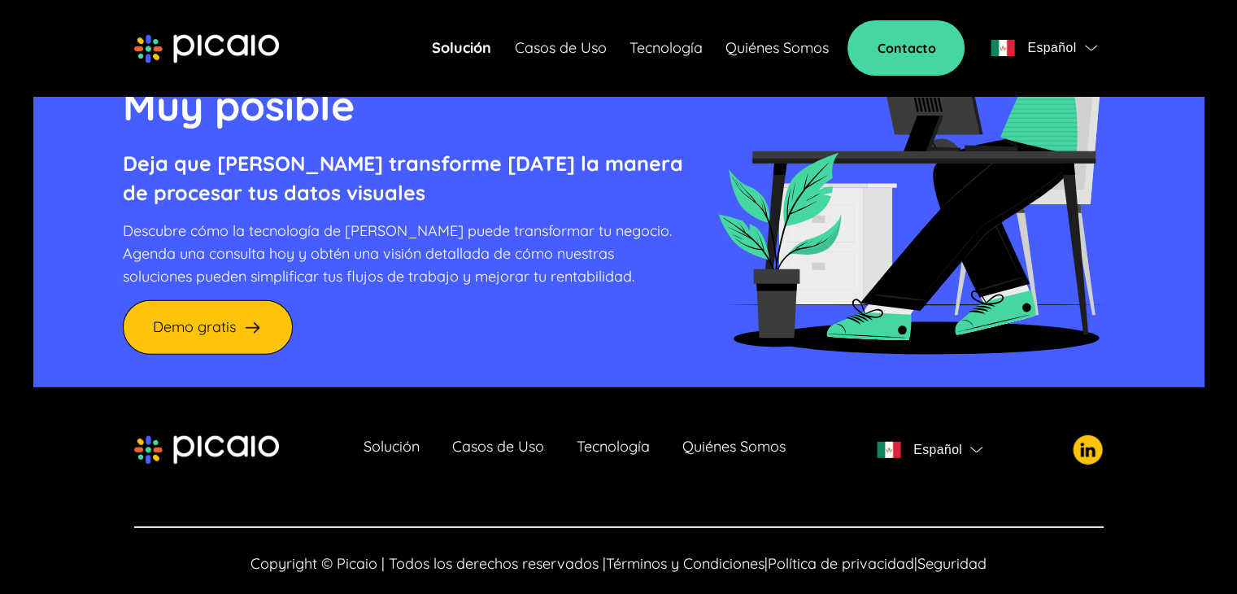 The width and height of the screenshot is (1237, 594). I want to click on a: Contacto, so click(906, 48).